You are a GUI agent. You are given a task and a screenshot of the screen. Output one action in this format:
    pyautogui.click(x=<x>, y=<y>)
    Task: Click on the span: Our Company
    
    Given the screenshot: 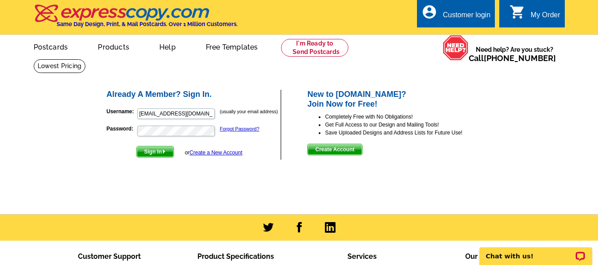 What is the action you would take?
    pyautogui.click(x=489, y=256)
    